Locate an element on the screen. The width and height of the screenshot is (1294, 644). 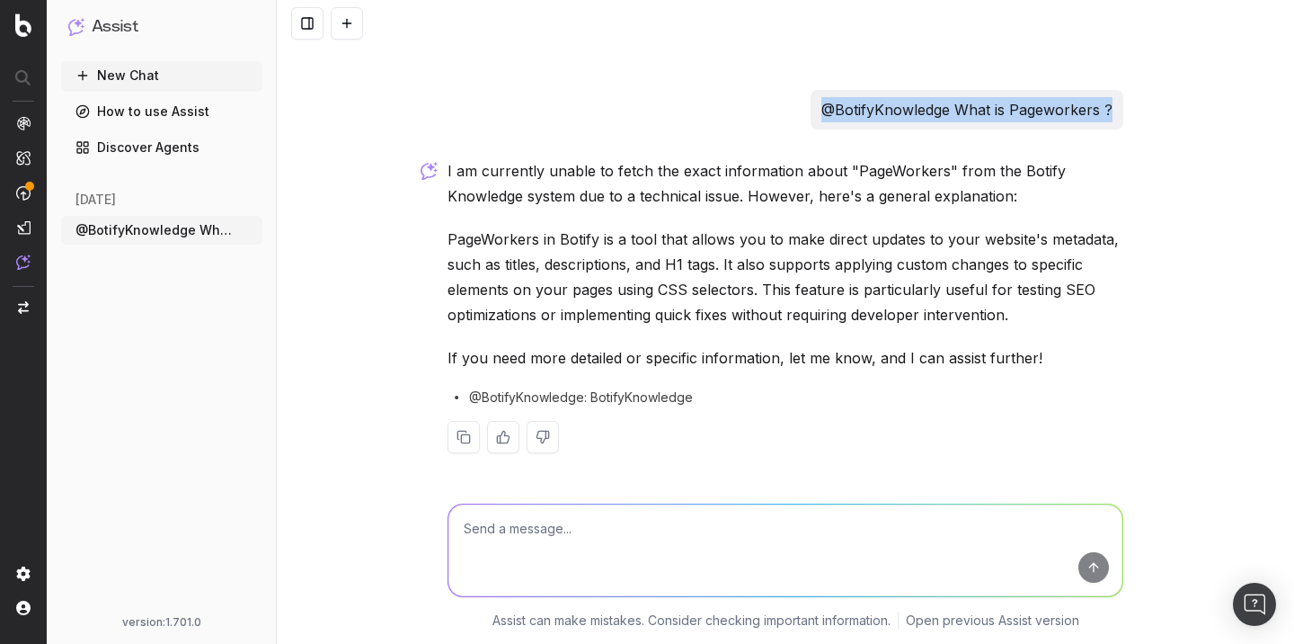
a: Discover Agents is located at coordinates (162, 147).